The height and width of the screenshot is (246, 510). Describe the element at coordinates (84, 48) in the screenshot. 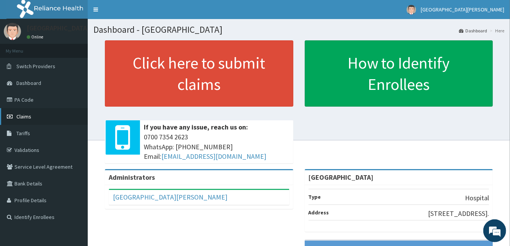

I see `div: Chat with us now` at that location.